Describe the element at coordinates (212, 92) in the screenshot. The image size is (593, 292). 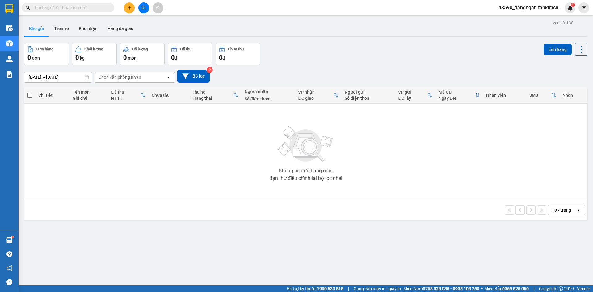
I see `div: Thu hộ` at that location.